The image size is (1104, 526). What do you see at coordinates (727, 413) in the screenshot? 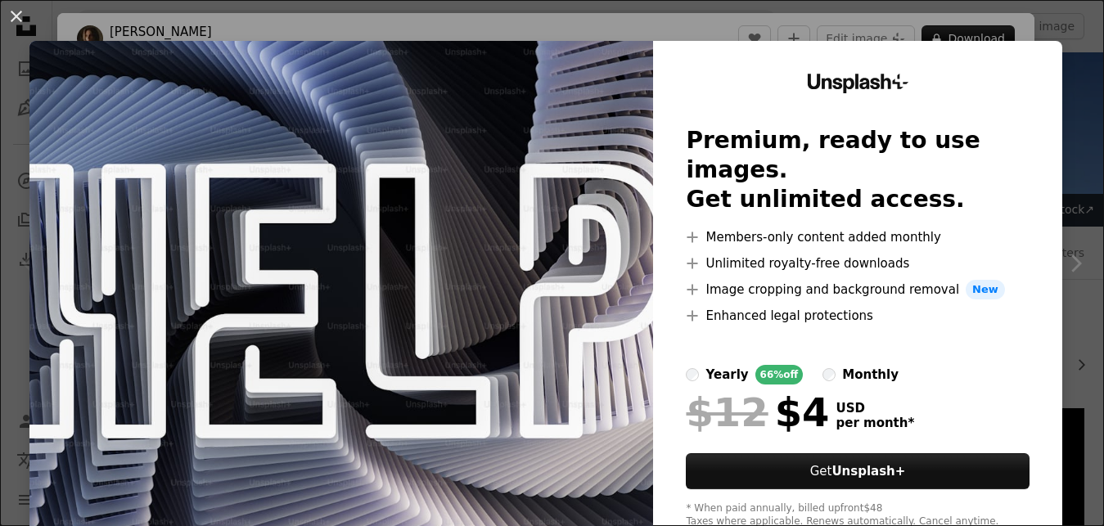
I see `span: $12` at bounding box center [727, 413].